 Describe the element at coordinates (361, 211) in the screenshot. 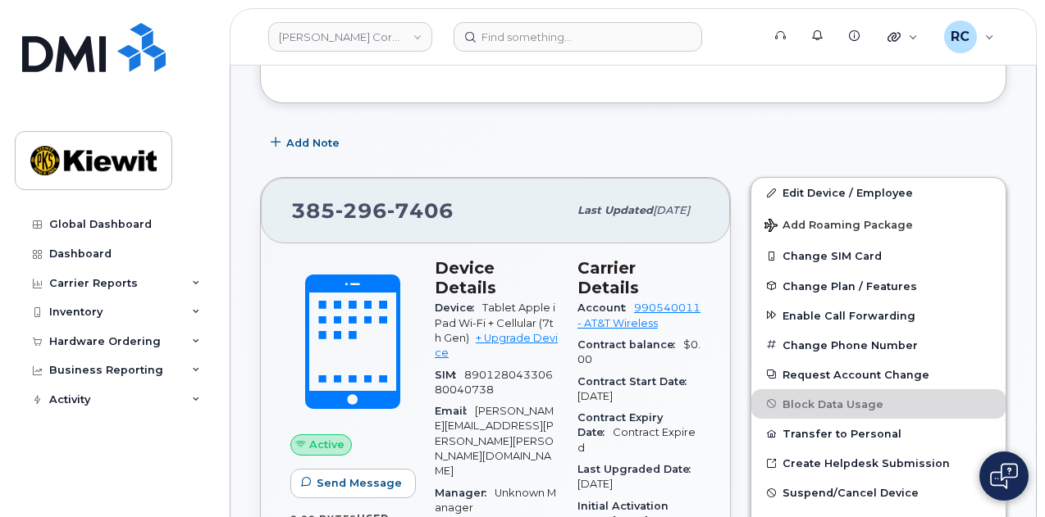

I see `span: 296` at that location.